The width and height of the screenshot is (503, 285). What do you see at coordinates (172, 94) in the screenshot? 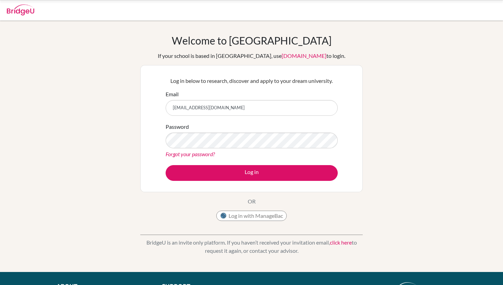
I see `label: Email` at bounding box center [172, 94].